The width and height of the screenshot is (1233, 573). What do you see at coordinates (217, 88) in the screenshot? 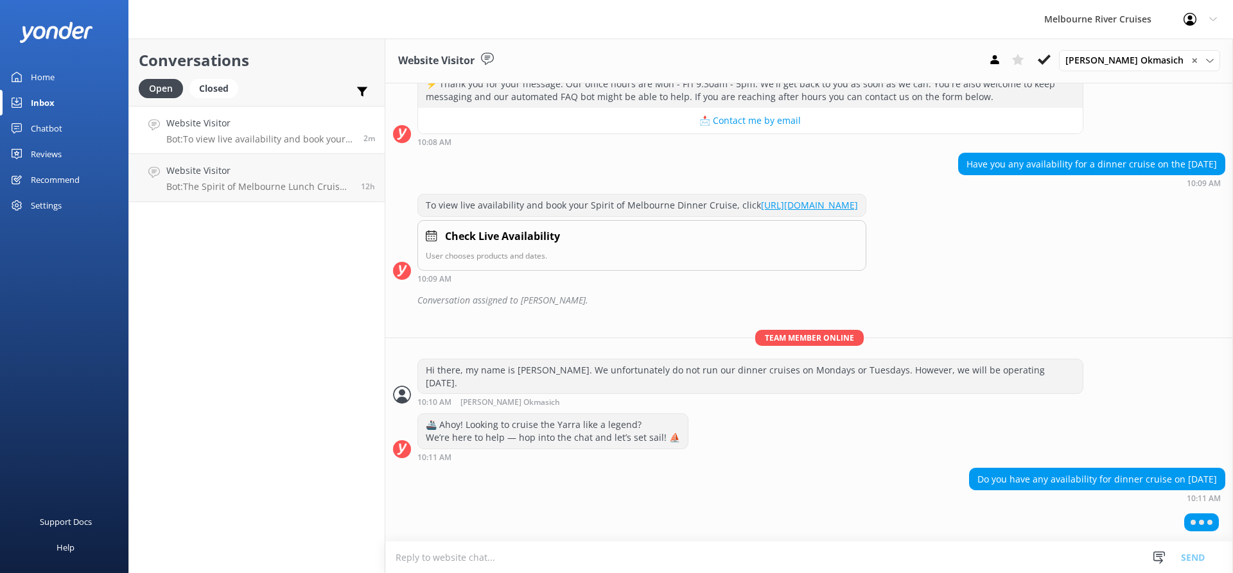
I see `a: Closed` at bounding box center [217, 88].